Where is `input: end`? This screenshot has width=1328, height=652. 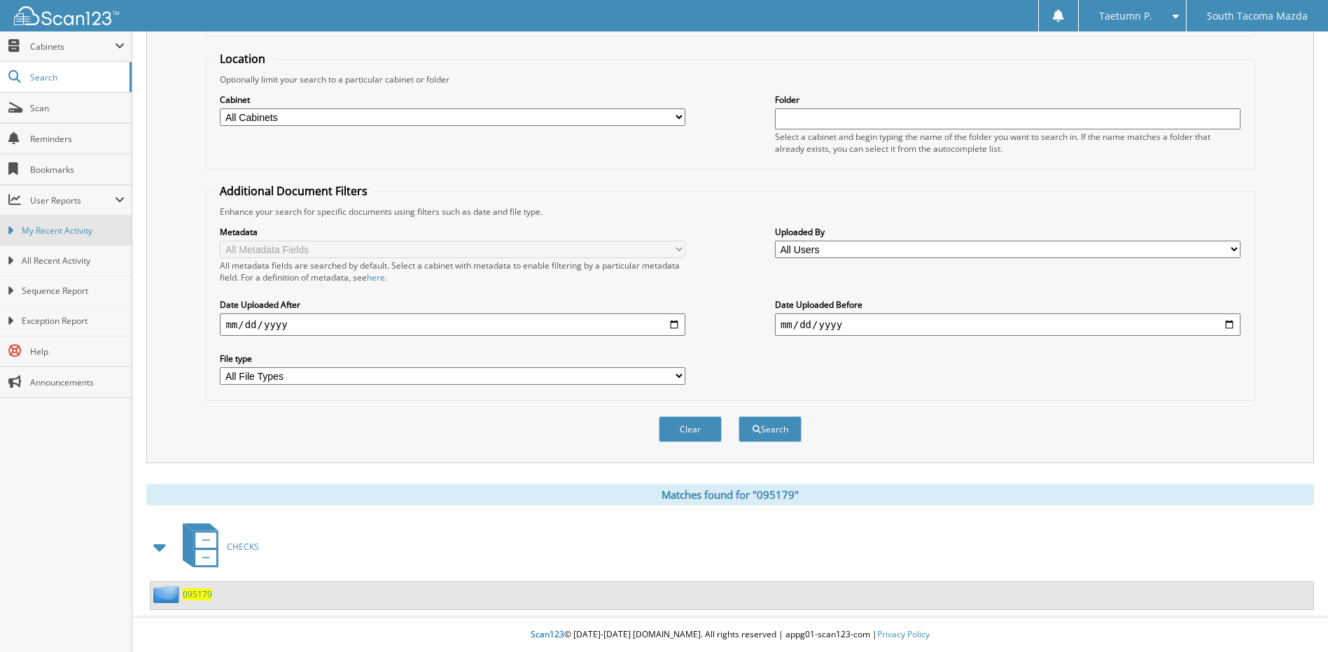 input: end is located at coordinates (1007, 325).